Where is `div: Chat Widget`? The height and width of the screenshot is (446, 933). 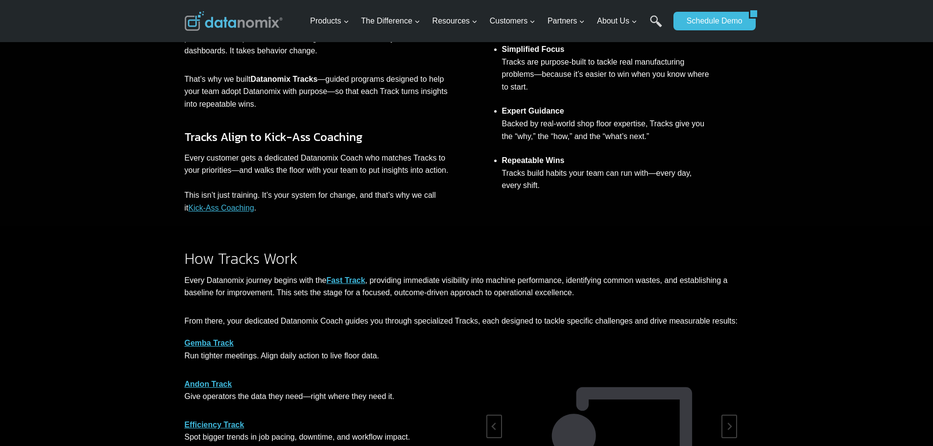
div: Chat Widget is located at coordinates (909, 423).